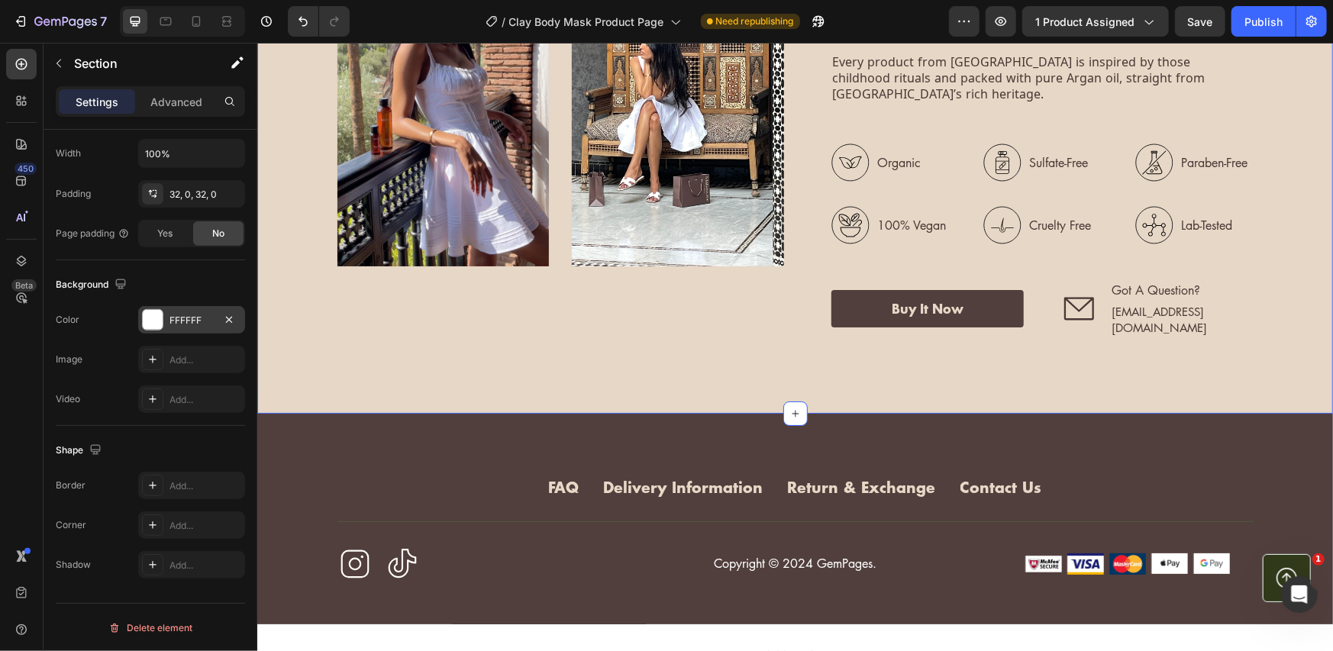 The image size is (1333, 651). Describe the element at coordinates (912, 521) in the screenshot. I see `img: gempages_569339117880476704-922a432c-82f6-4dec-b086-d4ee8907daaf.png` at that location.